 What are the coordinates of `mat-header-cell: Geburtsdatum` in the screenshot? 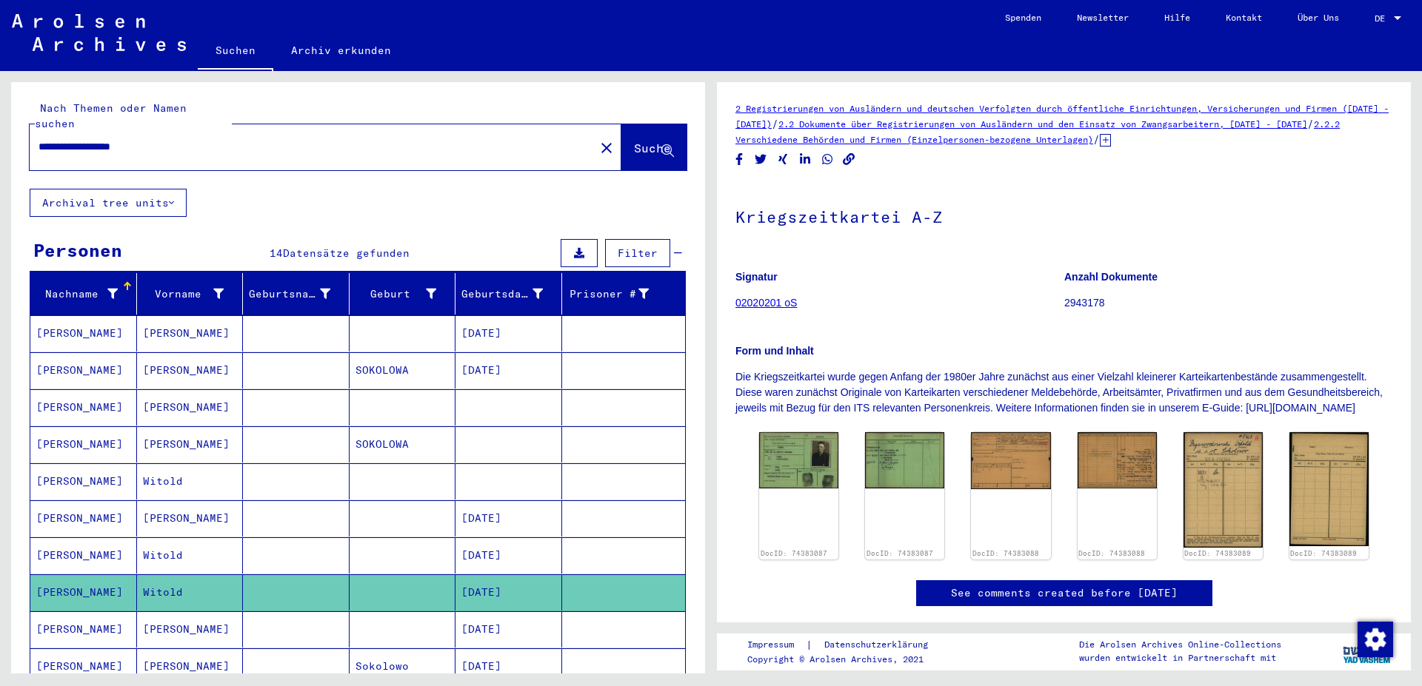 It's located at (509, 294).